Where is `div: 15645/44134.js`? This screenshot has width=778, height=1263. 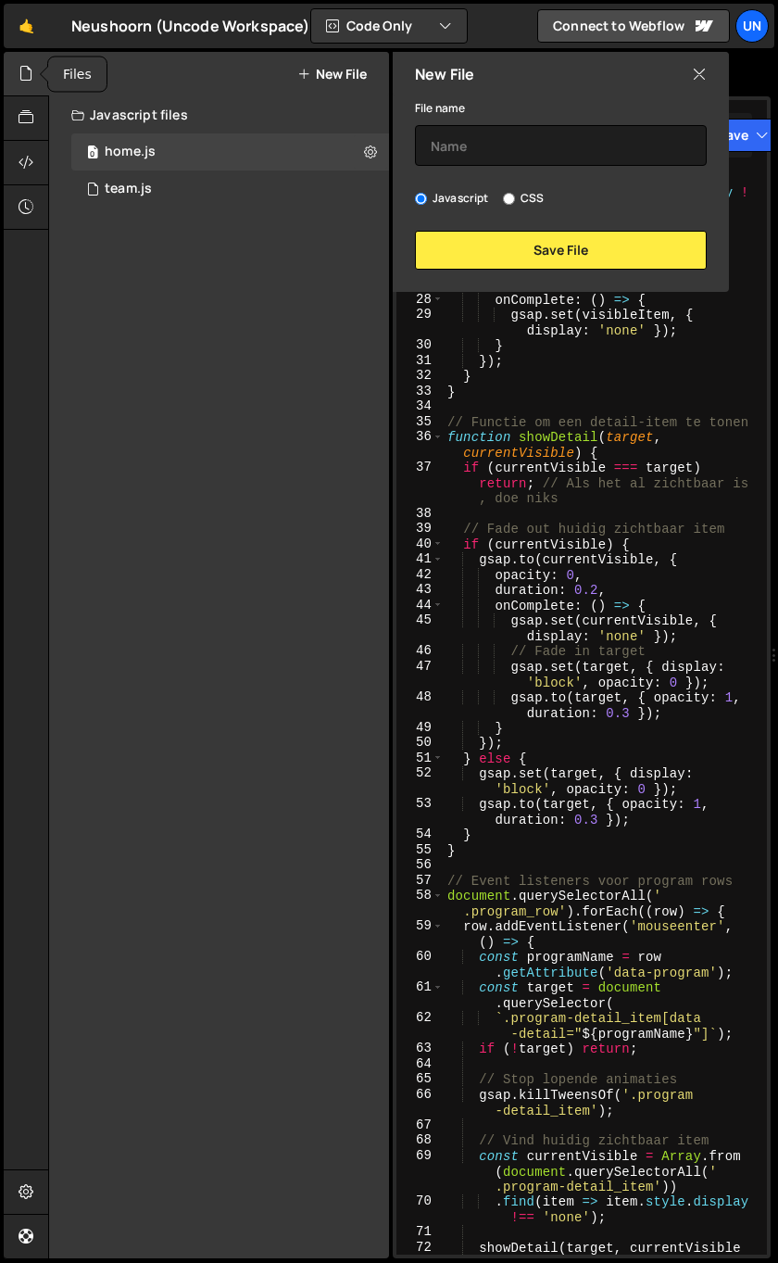
div: 15645/44134.js is located at coordinates (230, 189).